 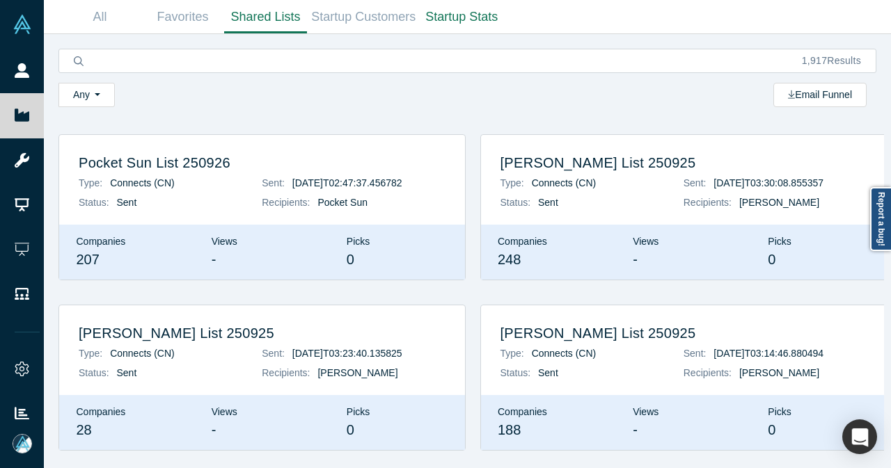 What do you see at coordinates (814, 61) in the screenshot?
I see `span: 1,917` at bounding box center [814, 61].